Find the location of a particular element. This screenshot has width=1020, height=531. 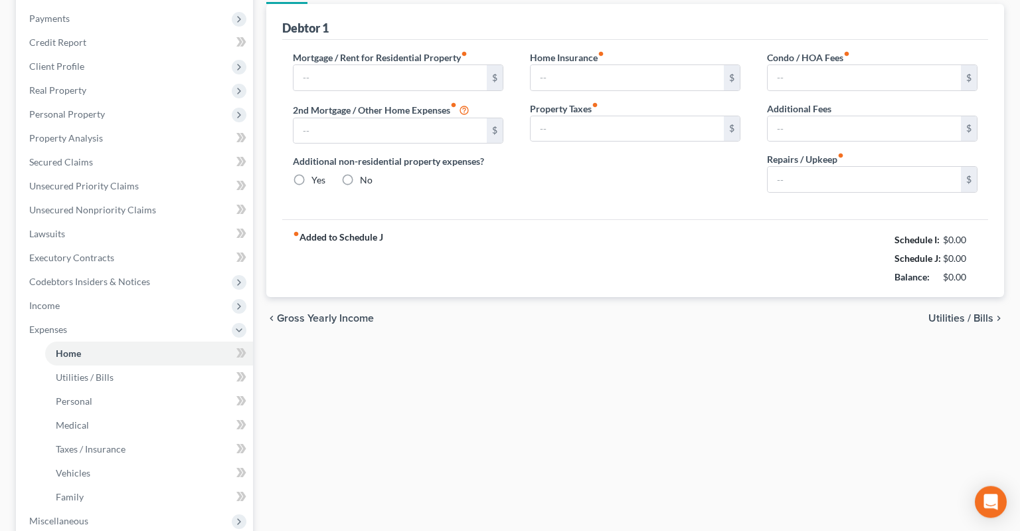

span: Unsecured Nonpriority Claims is located at coordinates (92, 209).